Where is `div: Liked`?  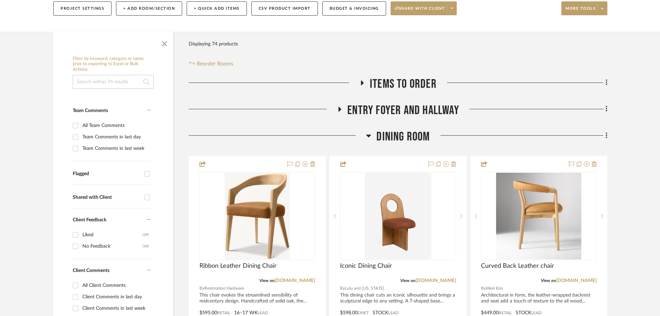
div: Liked is located at coordinates (113, 235).